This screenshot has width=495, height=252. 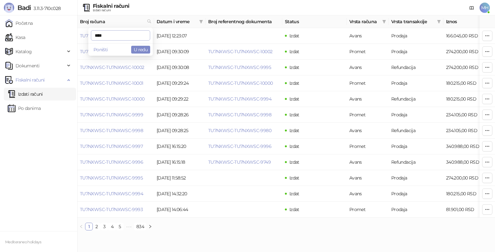 I want to click on th: Vrsta transakcije, so click(x=416, y=22).